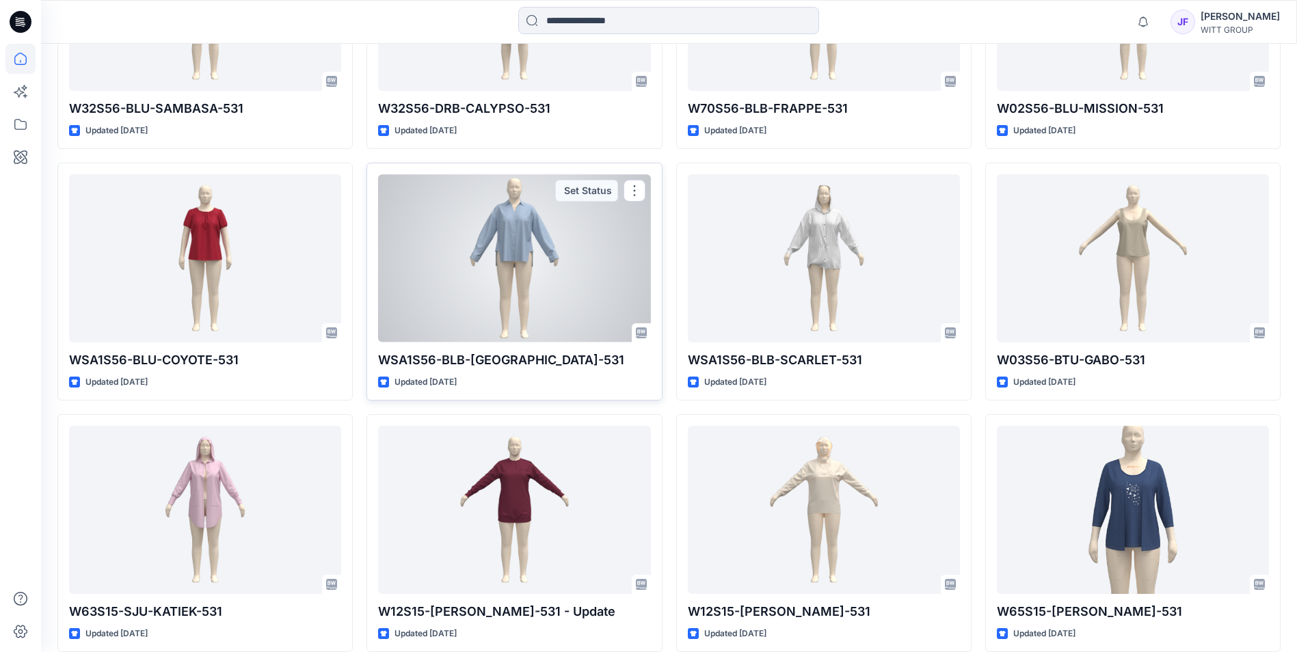 The height and width of the screenshot is (652, 1297). Describe the element at coordinates (205, 509) in the screenshot. I see `a: W63S15-SJU-KATIEK-531` at that location.